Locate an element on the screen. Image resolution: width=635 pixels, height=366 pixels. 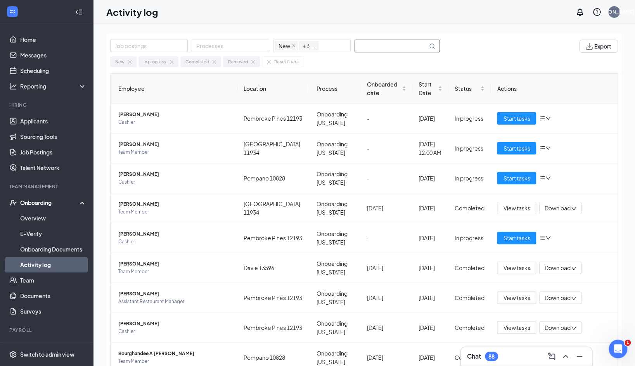
a: E-Verify is located at coordinates (53, 234).